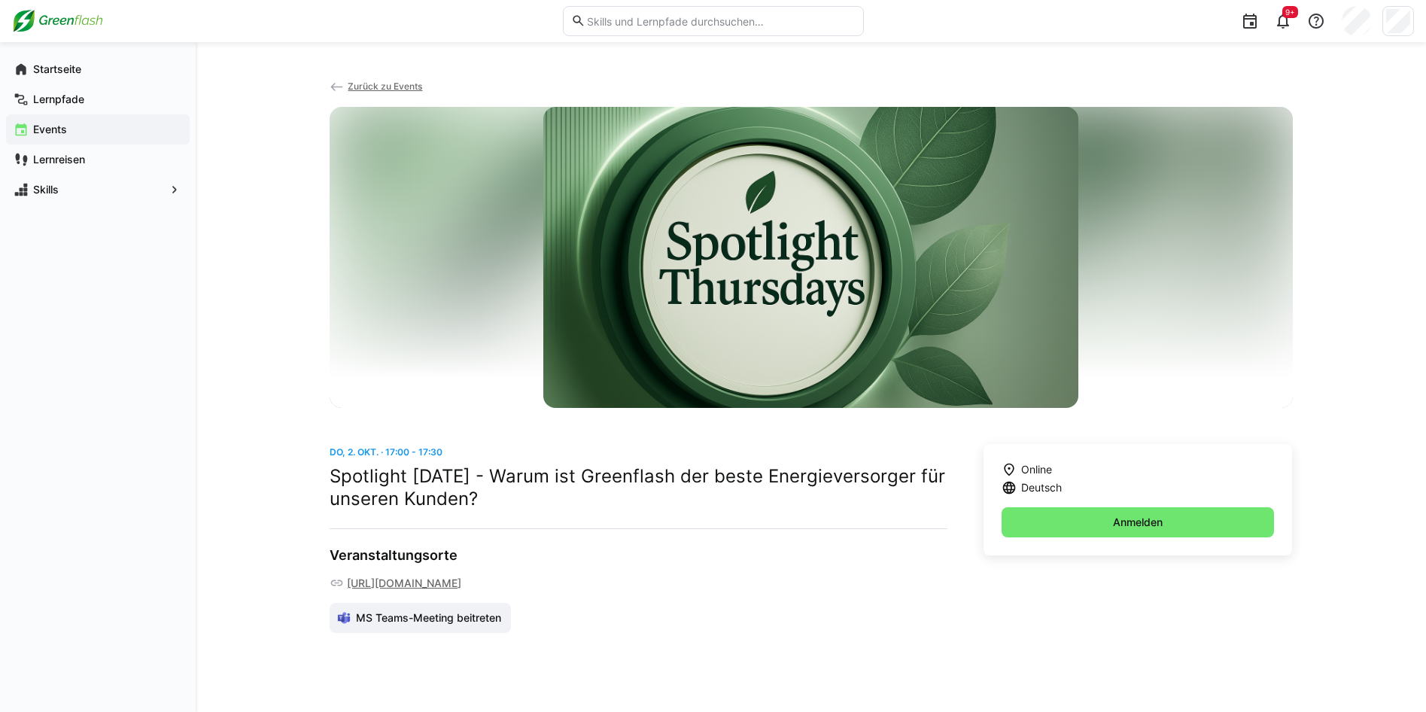 This screenshot has height=712, width=1426. I want to click on input: Skills und Lernpfade durchsuchen…, so click(720, 21).